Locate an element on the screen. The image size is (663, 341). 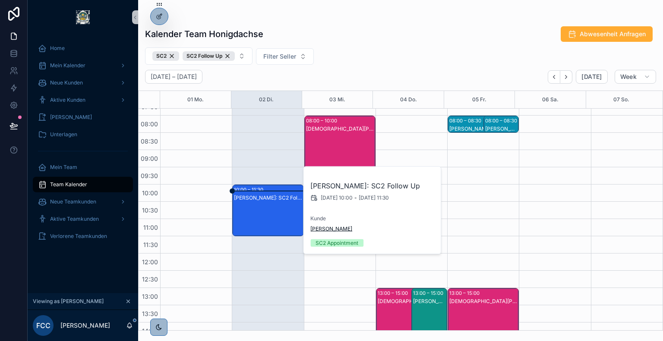
a: Home is located at coordinates (83, 48).